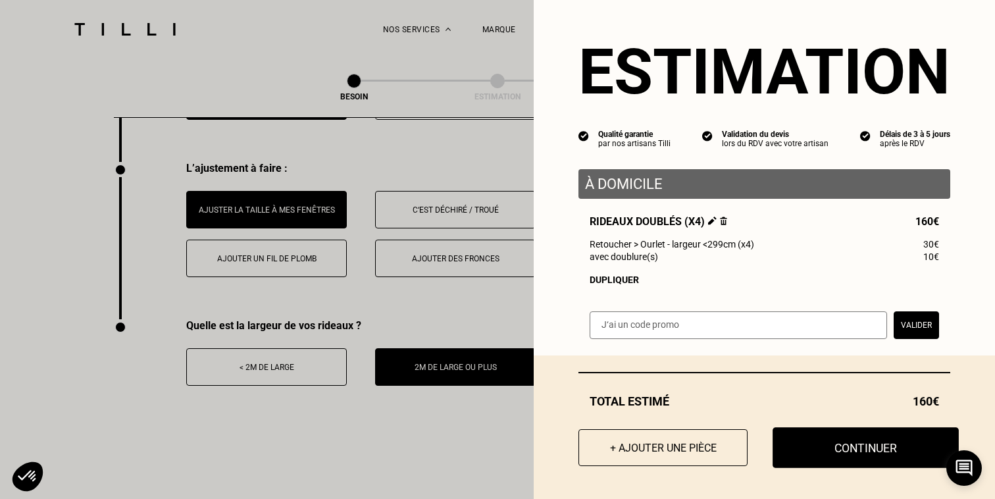 The image size is (995, 499). Describe the element at coordinates (764, 72) in the screenshot. I see `section: Estimation` at that location.